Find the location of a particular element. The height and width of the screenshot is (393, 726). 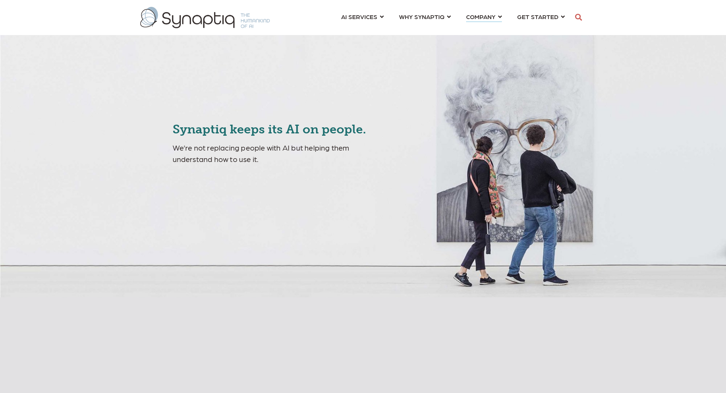

a: synaptiq logo-1 is located at coordinates (205, 18).